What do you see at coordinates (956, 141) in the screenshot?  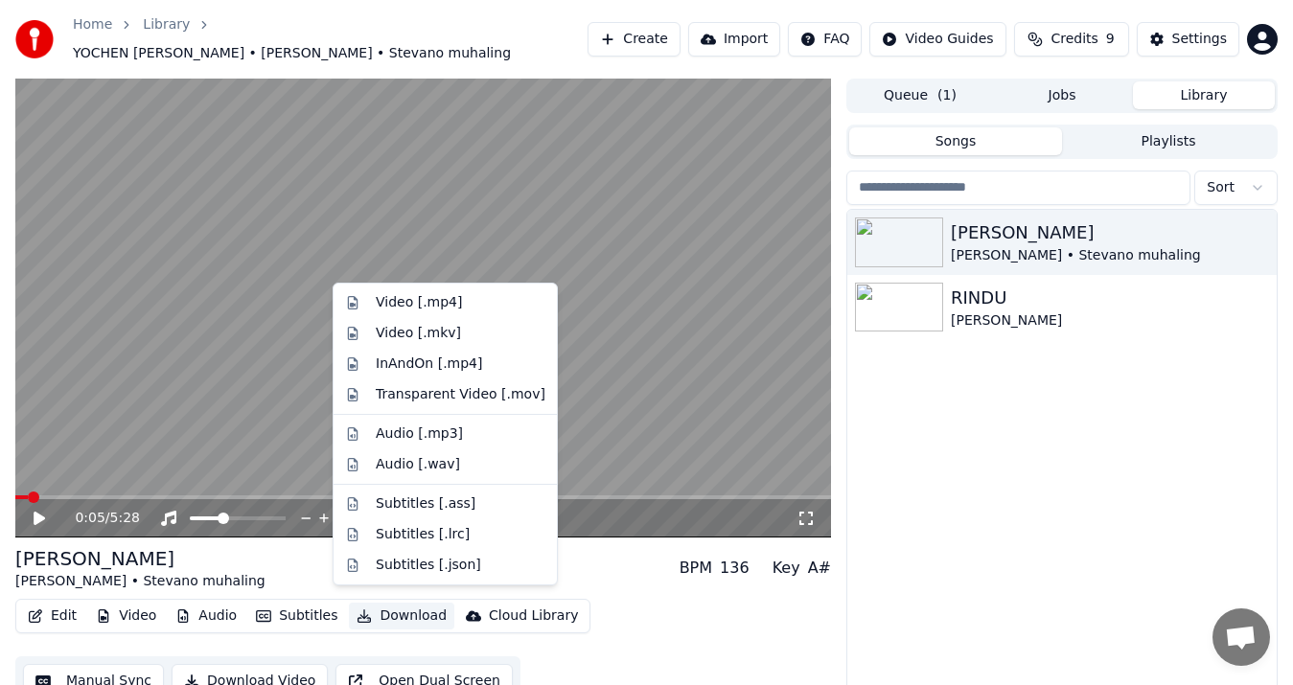 I see `button: Songs` at bounding box center [956, 141].